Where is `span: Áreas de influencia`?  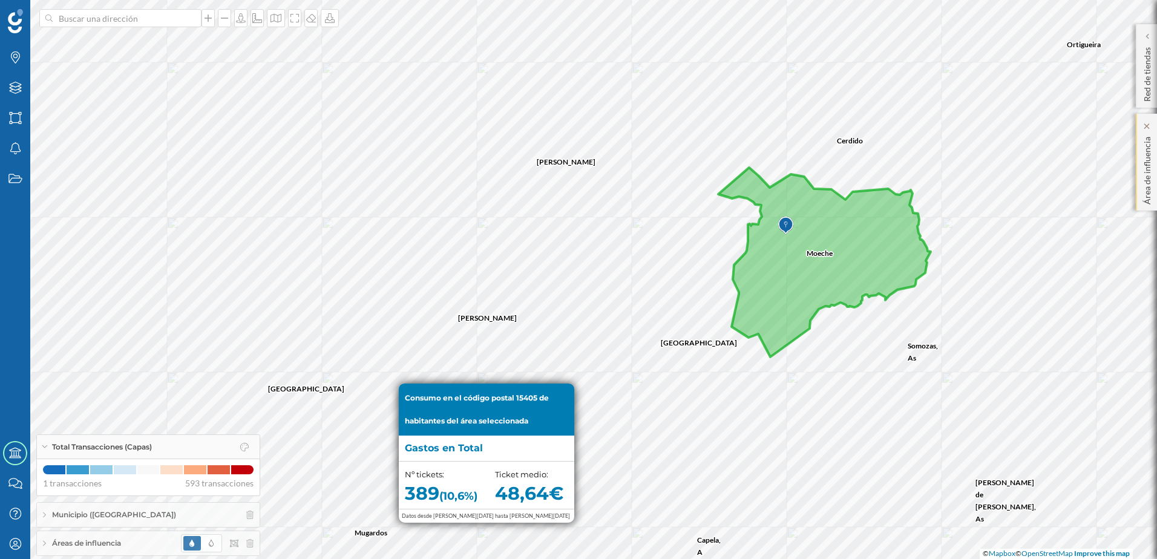
span: Áreas de influencia is located at coordinates (87, 543).